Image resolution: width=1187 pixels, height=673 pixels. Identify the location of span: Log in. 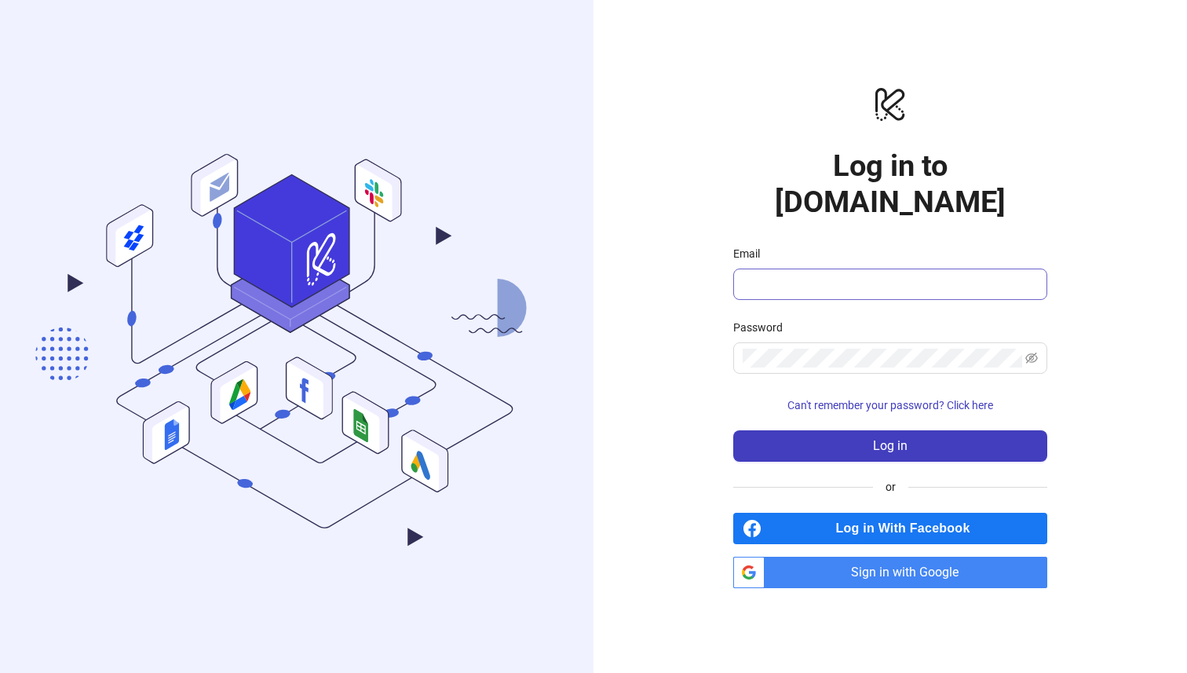
(890, 446).